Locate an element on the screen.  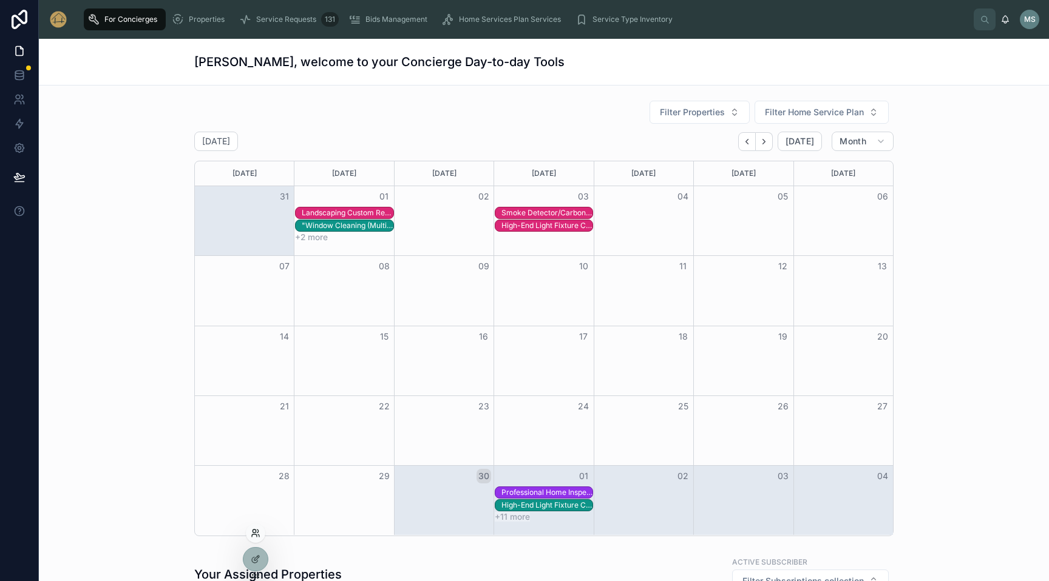
button: 18 is located at coordinates (683, 337).